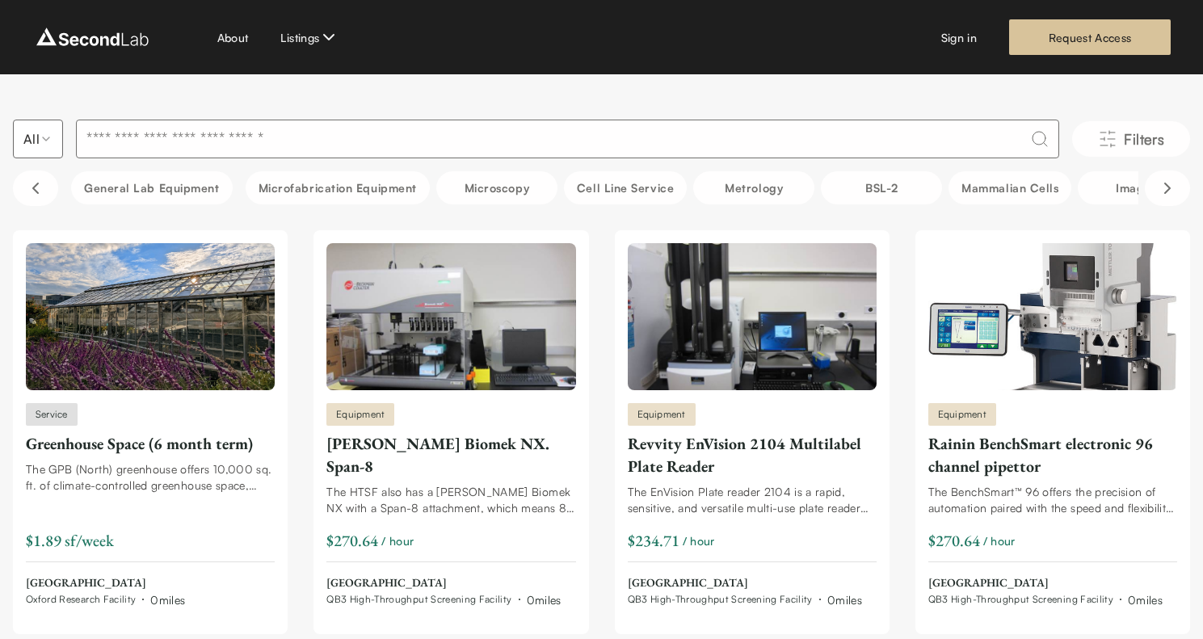 The image size is (1203, 639). I want to click on a: Greenhouse Space (6 month term)ServiceGreenhouse Space (6 month term)The GPB (North) greenhouse o..., so click(150, 426).